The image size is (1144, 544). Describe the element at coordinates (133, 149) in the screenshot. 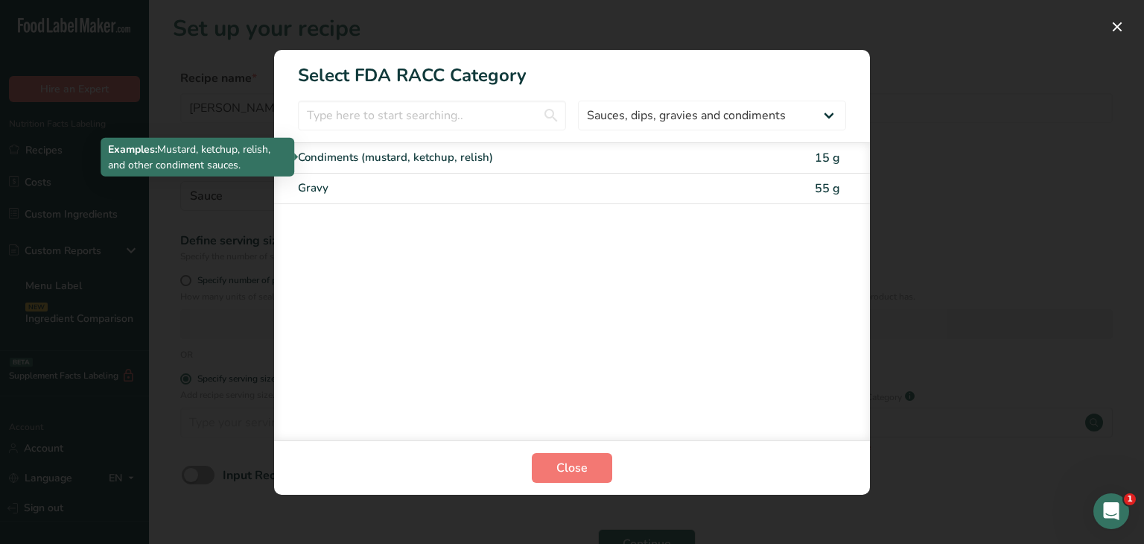

I see `b: Examples:` at that location.